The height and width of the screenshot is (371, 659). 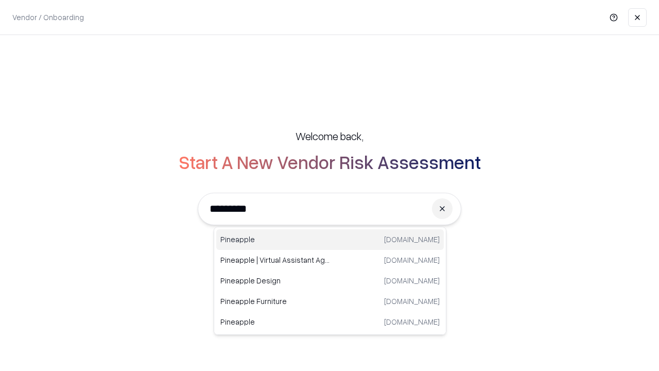 What do you see at coordinates (329, 136) in the screenshot?
I see `h5: Welcome back,` at bounding box center [329, 136].